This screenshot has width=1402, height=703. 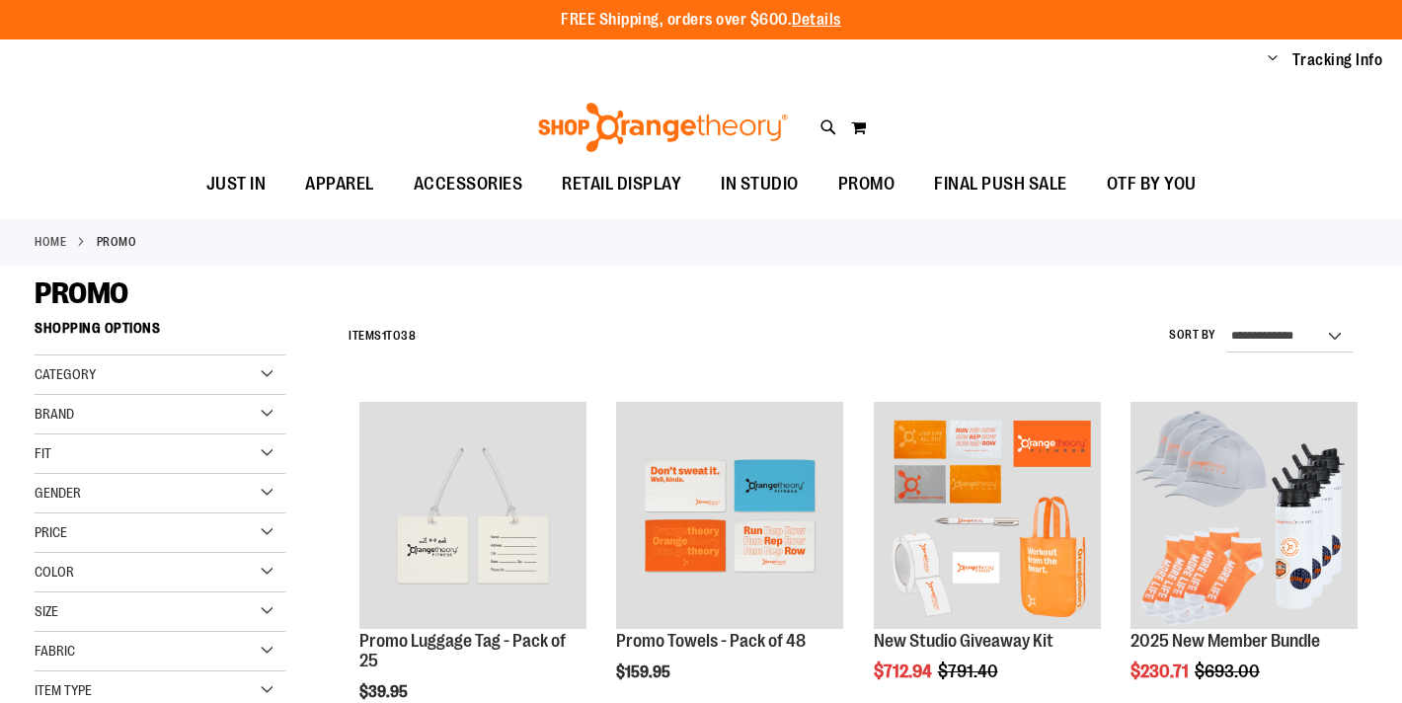 What do you see at coordinates (1228, 671) in the screenshot?
I see `span: $693.00` at bounding box center [1228, 671].